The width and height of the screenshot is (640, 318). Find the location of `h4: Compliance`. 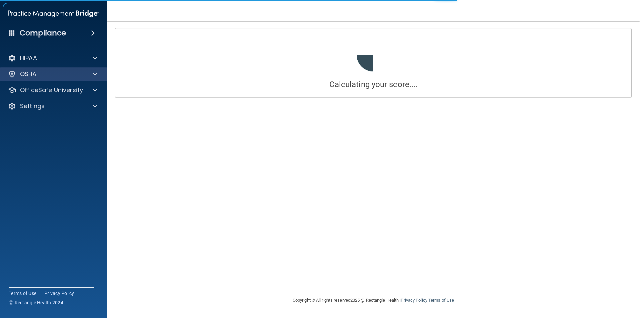

h4: Compliance is located at coordinates (43, 33).